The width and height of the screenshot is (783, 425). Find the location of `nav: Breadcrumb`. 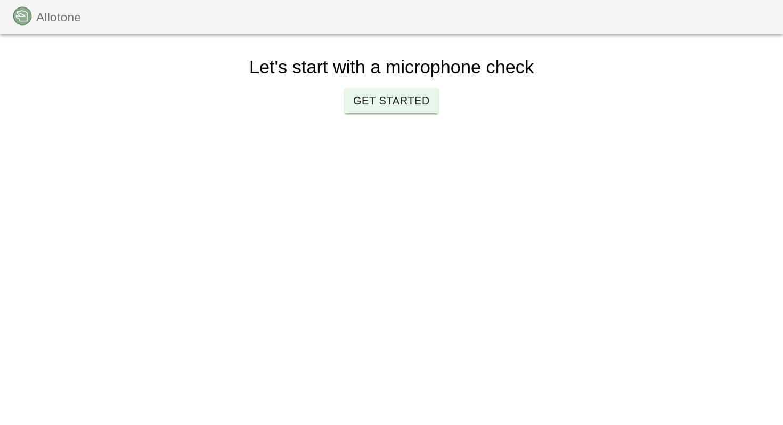

nav: Breadcrumb is located at coordinates (403, 17).